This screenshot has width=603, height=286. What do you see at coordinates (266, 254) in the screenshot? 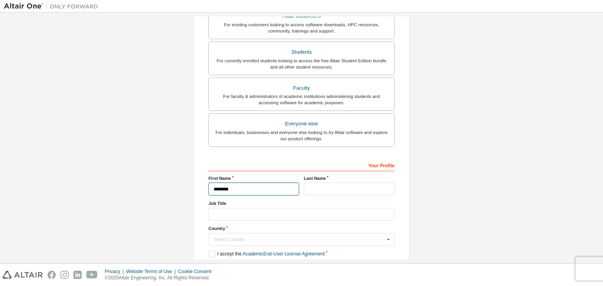
I see `label: I accept the` at bounding box center [266, 254].